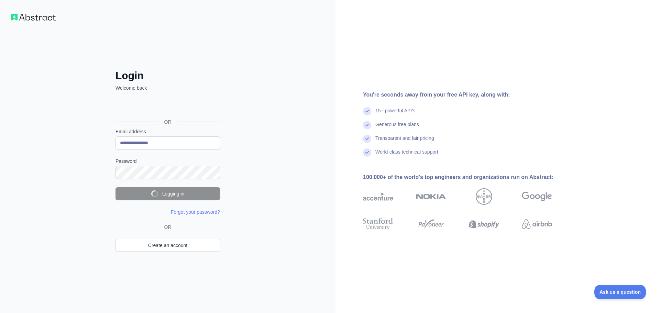  I want to click on img: nokia, so click(431, 197).